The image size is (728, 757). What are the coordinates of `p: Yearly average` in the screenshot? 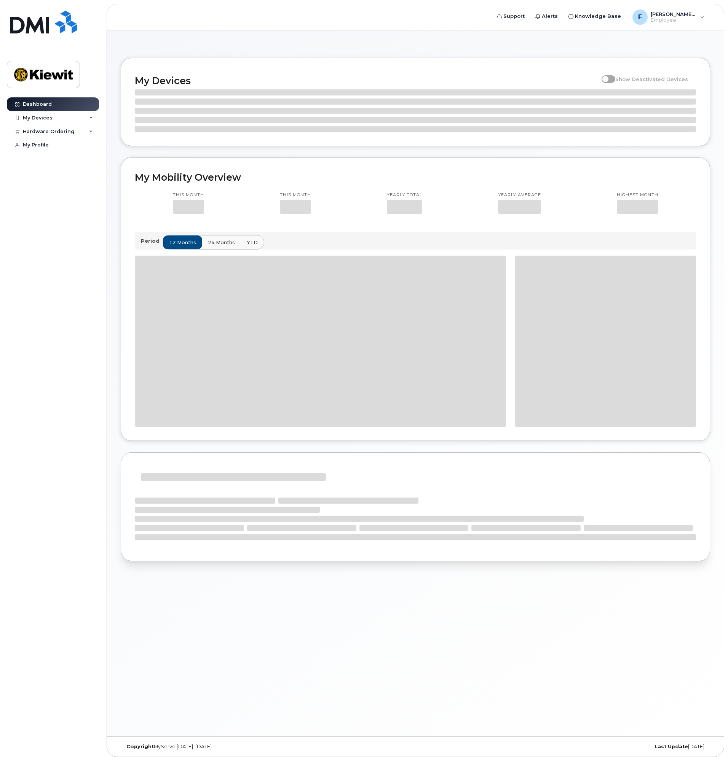 It's located at (519, 195).